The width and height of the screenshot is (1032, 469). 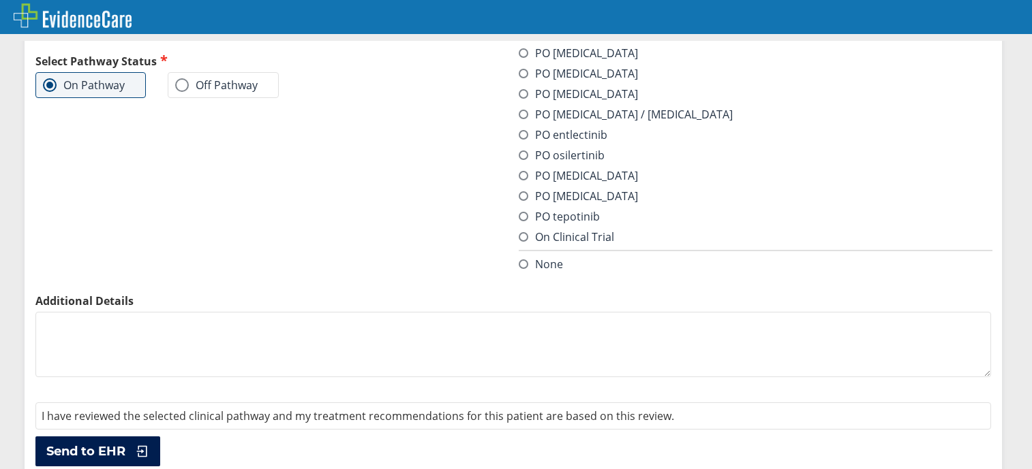 I want to click on label: PO entlectinib, so click(x=563, y=135).